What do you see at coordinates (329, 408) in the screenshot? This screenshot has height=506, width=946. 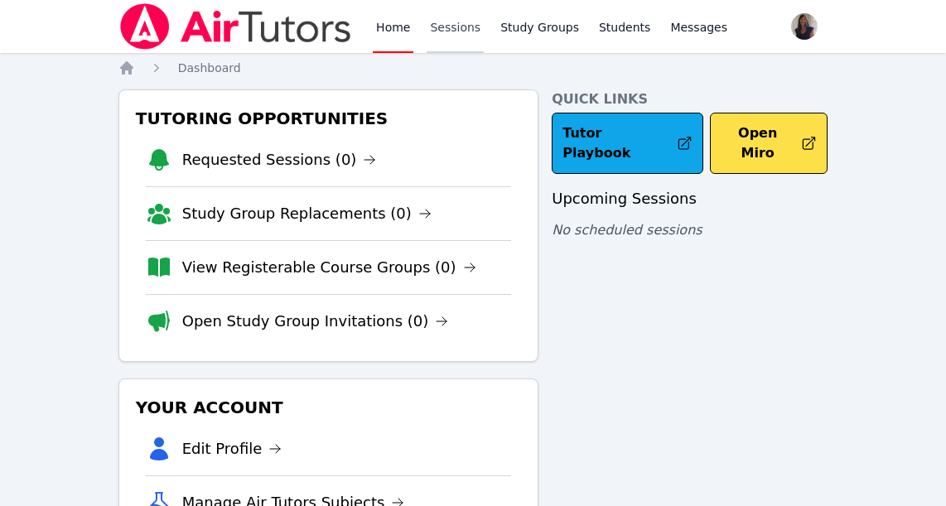 I see `h3: Your Account` at bounding box center [329, 408].